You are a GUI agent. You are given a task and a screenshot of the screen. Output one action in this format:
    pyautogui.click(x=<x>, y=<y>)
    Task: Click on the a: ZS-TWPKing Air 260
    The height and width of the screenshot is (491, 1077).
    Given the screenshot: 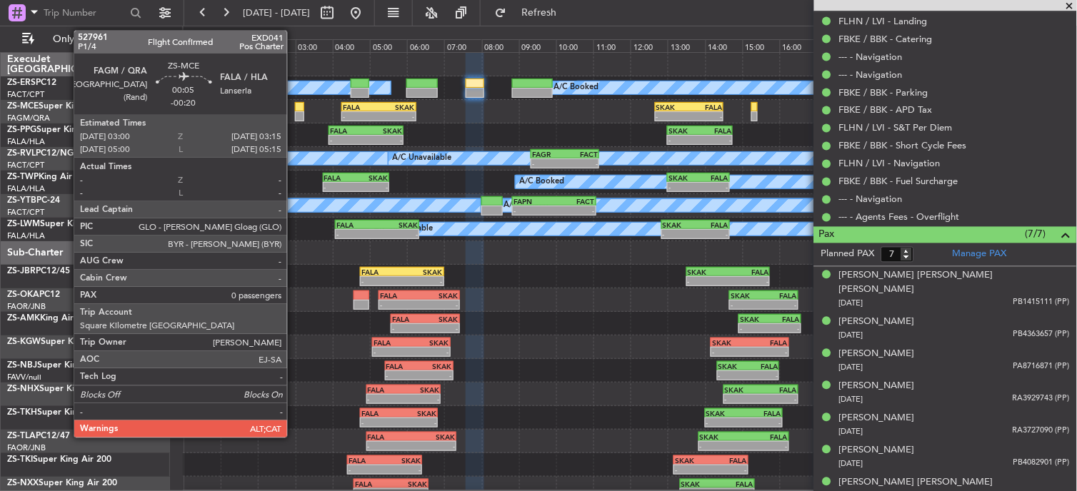 What is the action you would take?
    pyautogui.click(x=49, y=177)
    